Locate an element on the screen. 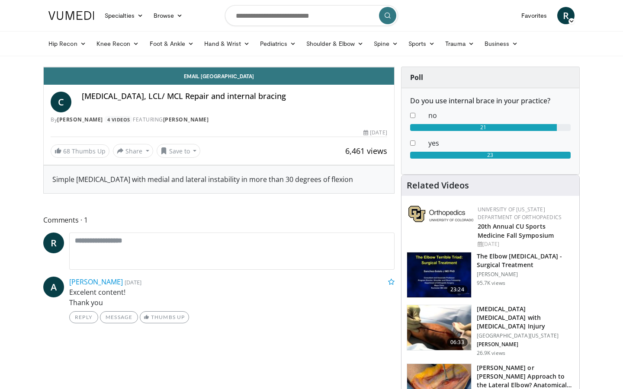  span: Comments 1 is located at coordinates (219, 220).